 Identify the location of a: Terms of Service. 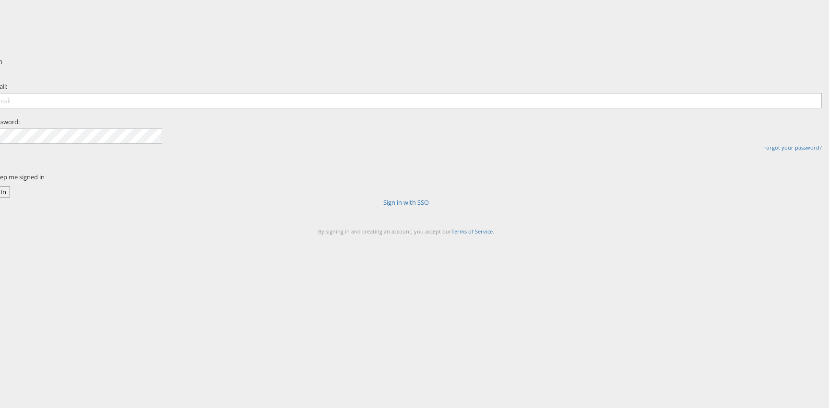
(472, 231).